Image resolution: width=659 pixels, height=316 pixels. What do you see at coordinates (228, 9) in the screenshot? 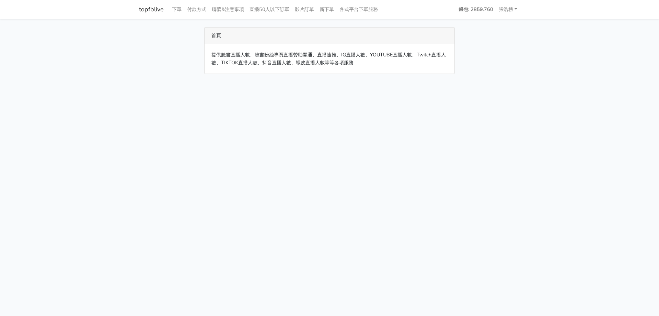
I see `a: 聯繫&注意事項` at bounding box center [228, 9].